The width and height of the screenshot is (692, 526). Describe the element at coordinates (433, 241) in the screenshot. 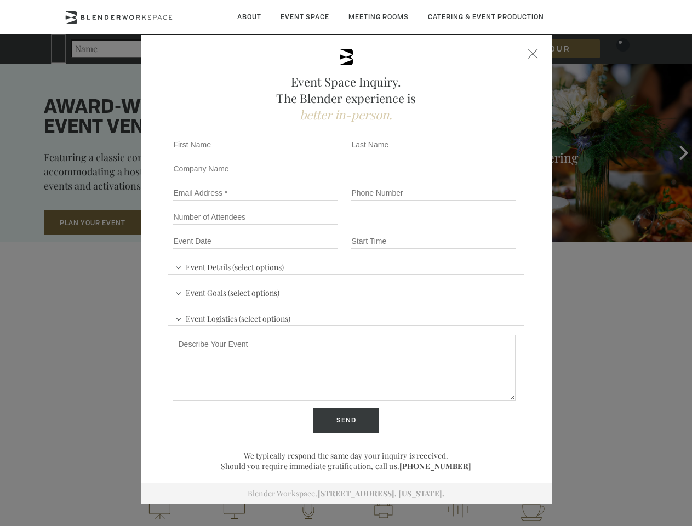

I see `input: Start Time` at that location.